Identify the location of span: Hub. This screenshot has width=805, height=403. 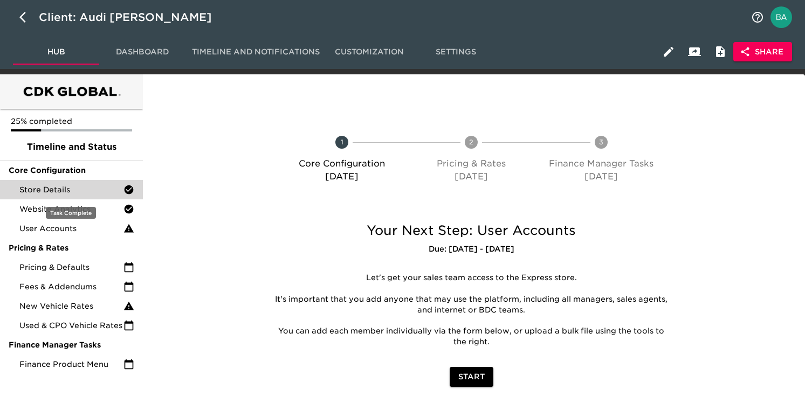
(56, 52).